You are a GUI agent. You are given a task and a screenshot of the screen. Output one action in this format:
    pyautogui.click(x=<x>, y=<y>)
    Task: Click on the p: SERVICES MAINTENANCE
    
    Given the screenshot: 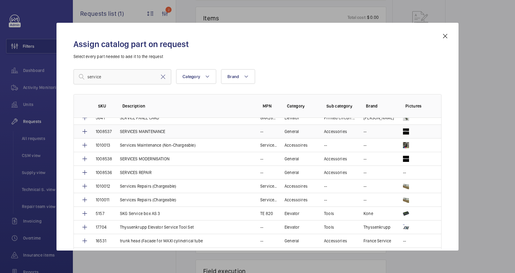 What is the action you would take?
    pyautogui.click(x=143, y=131)
    